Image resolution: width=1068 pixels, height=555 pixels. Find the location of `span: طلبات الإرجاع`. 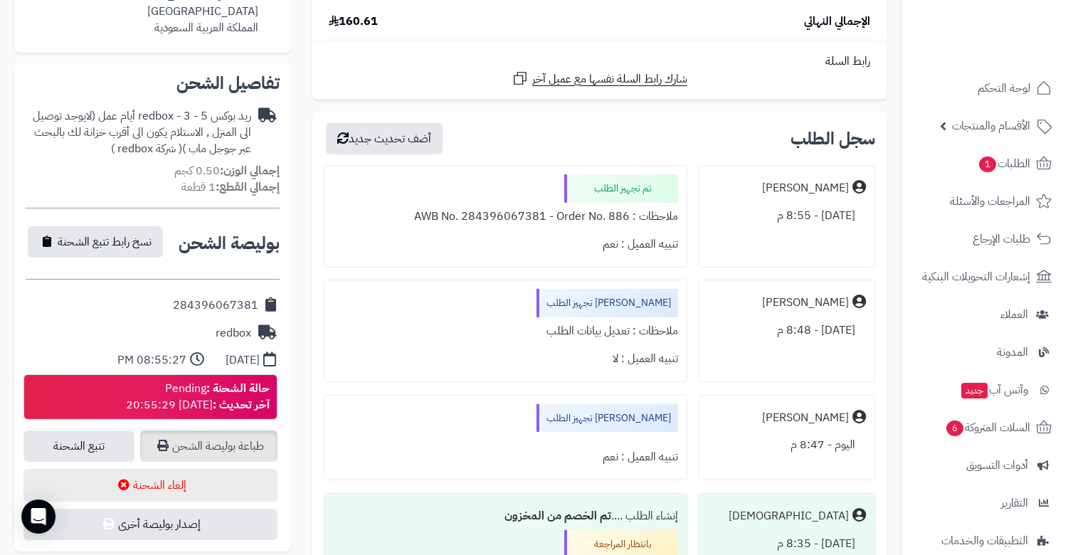

span: طلبات الإرجاع is located at coordinates (1001, 239).